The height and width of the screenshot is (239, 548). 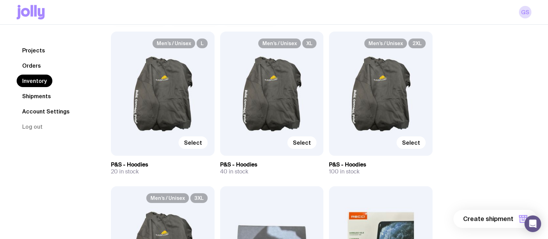 What do you see at coordinates (32, 65) in the screenshot?
I see `a: Orders` at bounding box center [32, 65].